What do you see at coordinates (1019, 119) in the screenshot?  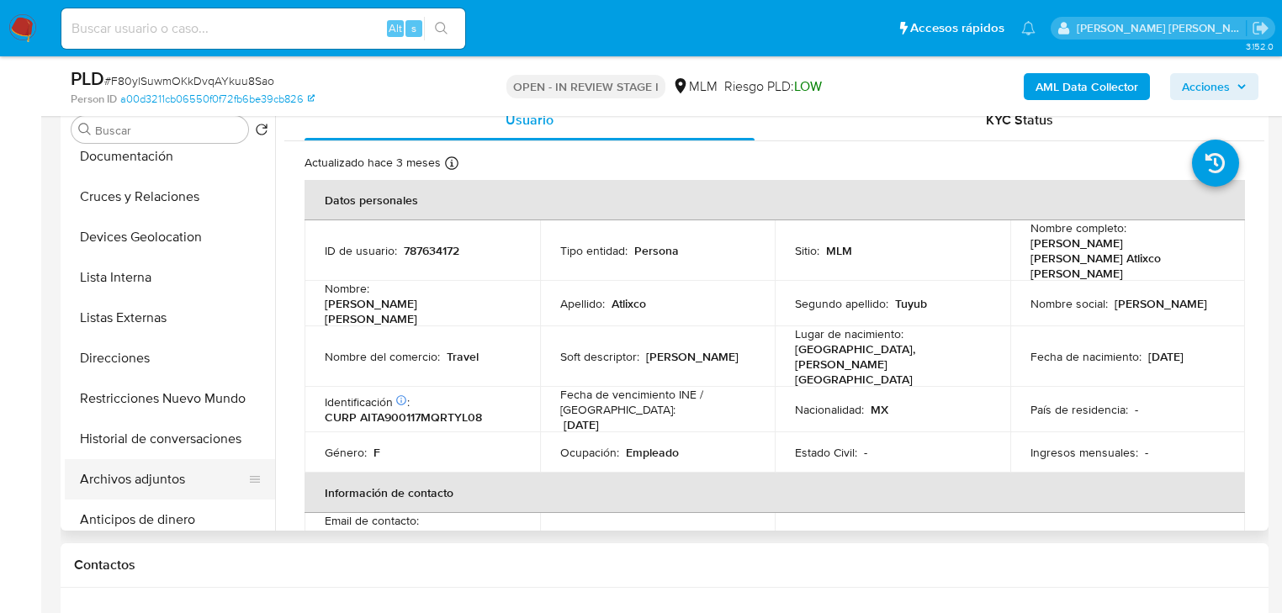 I see `span: KYC Status` at bounding box center [1019, 119].